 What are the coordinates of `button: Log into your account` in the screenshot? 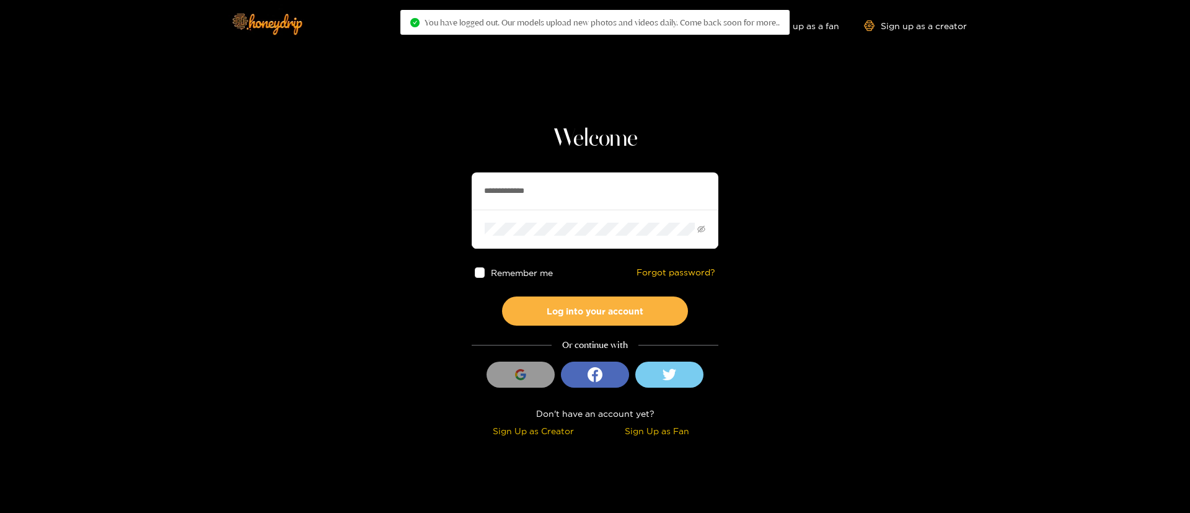 It's located at (595, 311).